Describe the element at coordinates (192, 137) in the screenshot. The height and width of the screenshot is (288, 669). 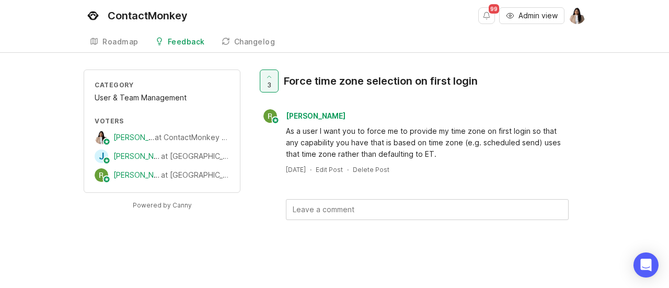
I see `p: at ContactMonkey and 1 more` at that location.